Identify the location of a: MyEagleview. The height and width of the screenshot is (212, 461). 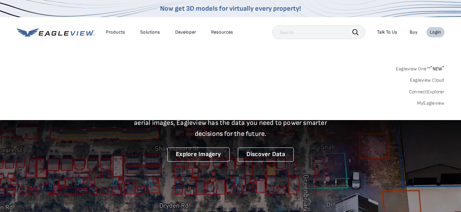
(431, 103).